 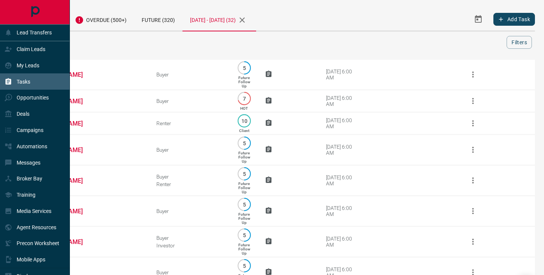 What do you see at coordinates (190, 245) in the screenshot?
I see `div: Investor` at bounding box center [190, 245].